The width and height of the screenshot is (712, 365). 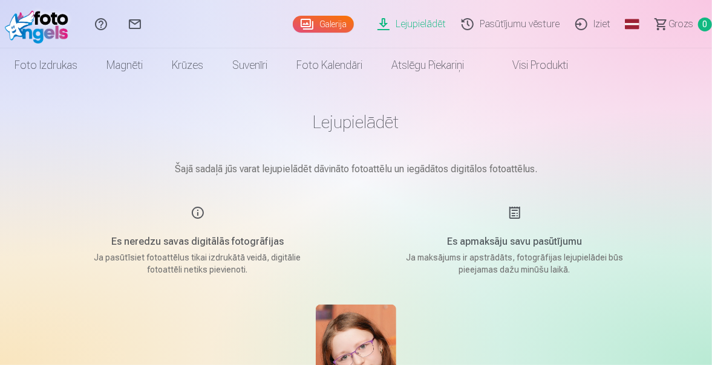 What do you see at coordinates (515, 264) in the screenshot?
I see `p: Ja maksājums ir apstrādāts, fotogrāfijas lejupielādei būs pieejamas dažu minūšu laikā.` at bounding box center [515, 264].